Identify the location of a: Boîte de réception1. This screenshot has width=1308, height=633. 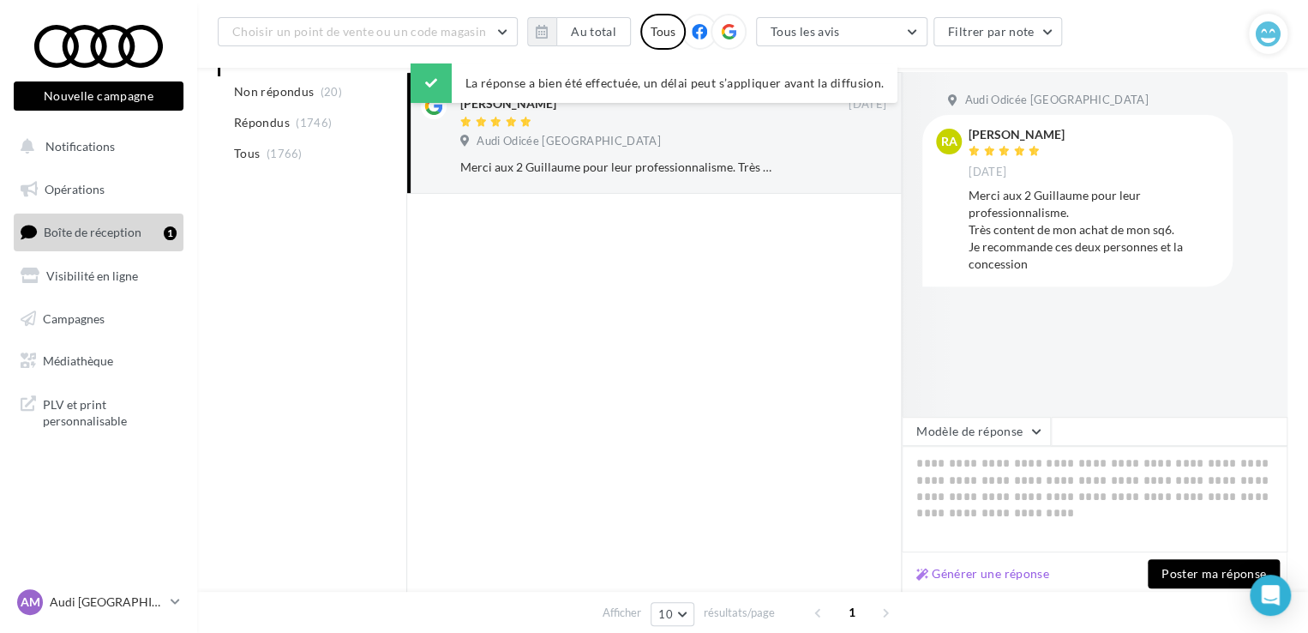
(99, 231).